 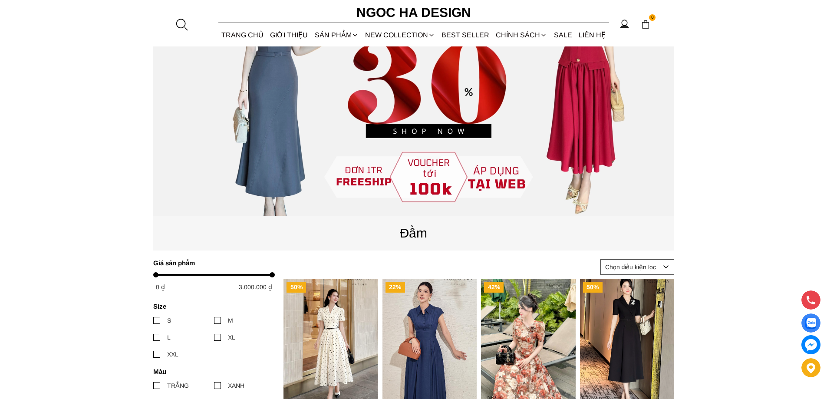 What do you see at coordinates (400, 35) in the screenshot?
I see `a: NEW COLLECTION` at bounding box center [400, 35].